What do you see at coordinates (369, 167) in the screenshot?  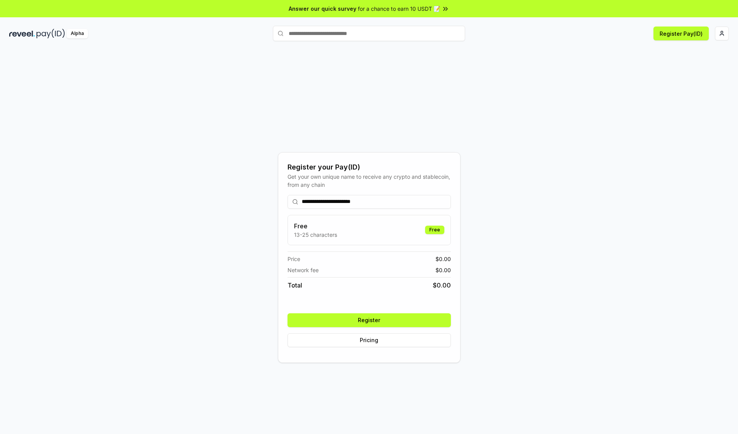 I see `div: Register your Pay(ID)` at bounding box center [369, 167].